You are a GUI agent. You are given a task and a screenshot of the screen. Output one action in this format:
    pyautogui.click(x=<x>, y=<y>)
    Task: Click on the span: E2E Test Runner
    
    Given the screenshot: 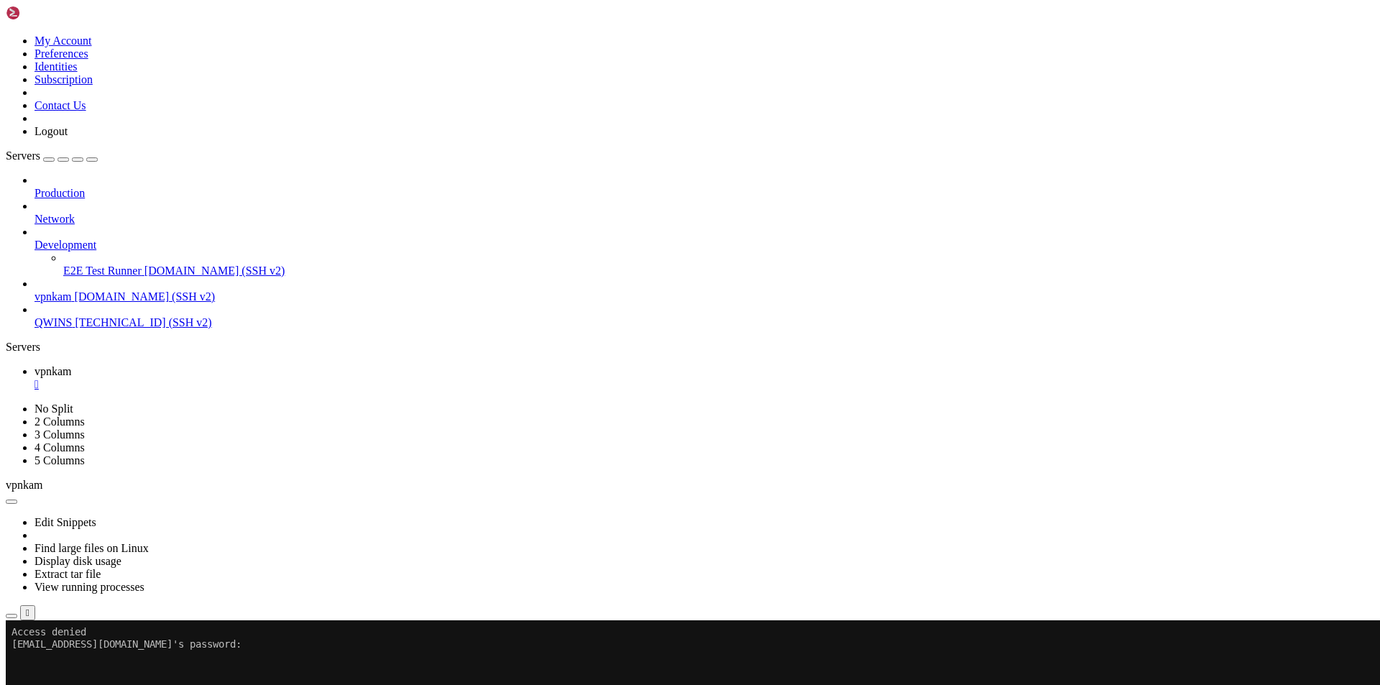 What is the action you would take?
    pyautogui.click(x=102, y=270)
    